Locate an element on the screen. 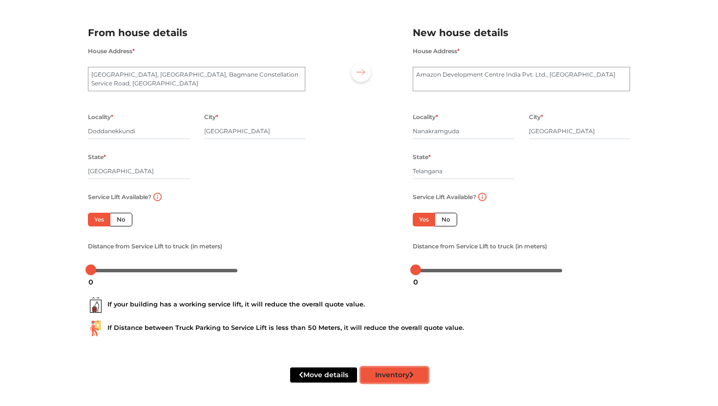 Image resolution: width=718 pixels, height=406 pixels. button: Move details is located at coordinates (323, 375).